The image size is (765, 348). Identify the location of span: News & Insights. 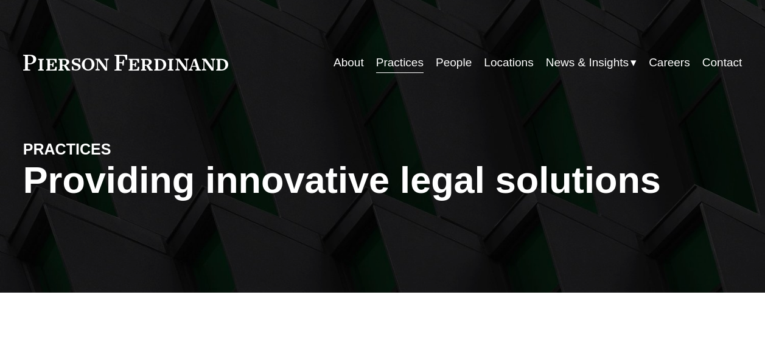
(587, 63).